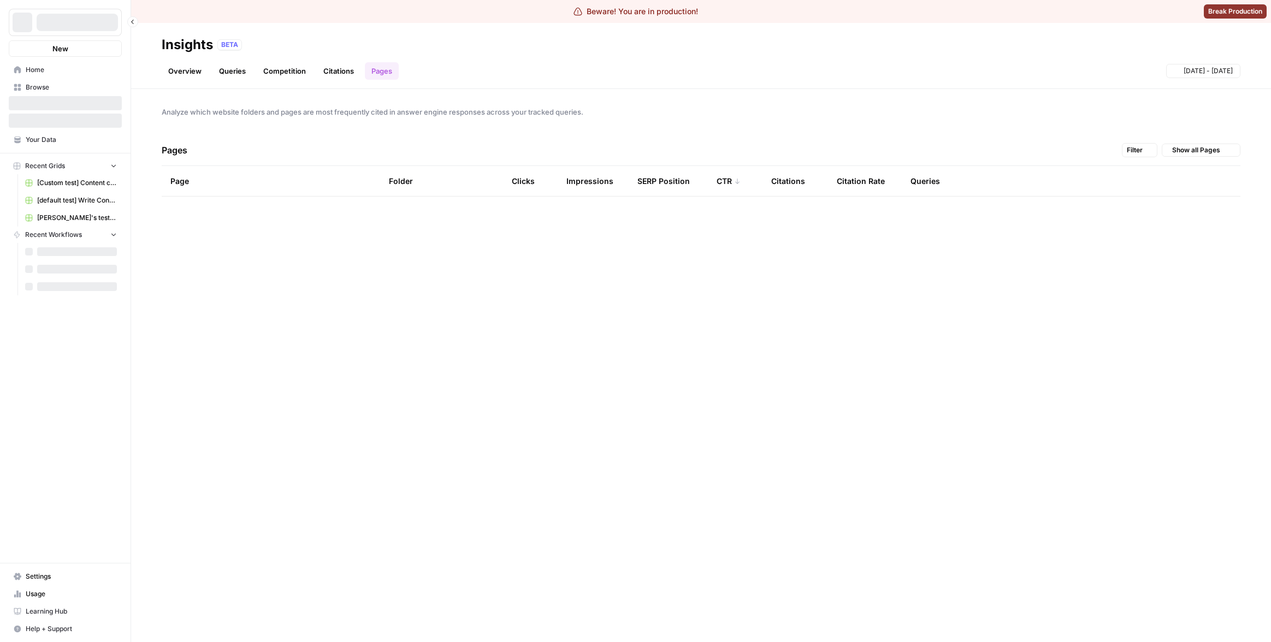 Image resolution: width=1271 pixels, height=642 pixels. What do you see at coordinates (185, 71) in the screenshot?
I see `a: Overview` at bounding box center [185, 71].